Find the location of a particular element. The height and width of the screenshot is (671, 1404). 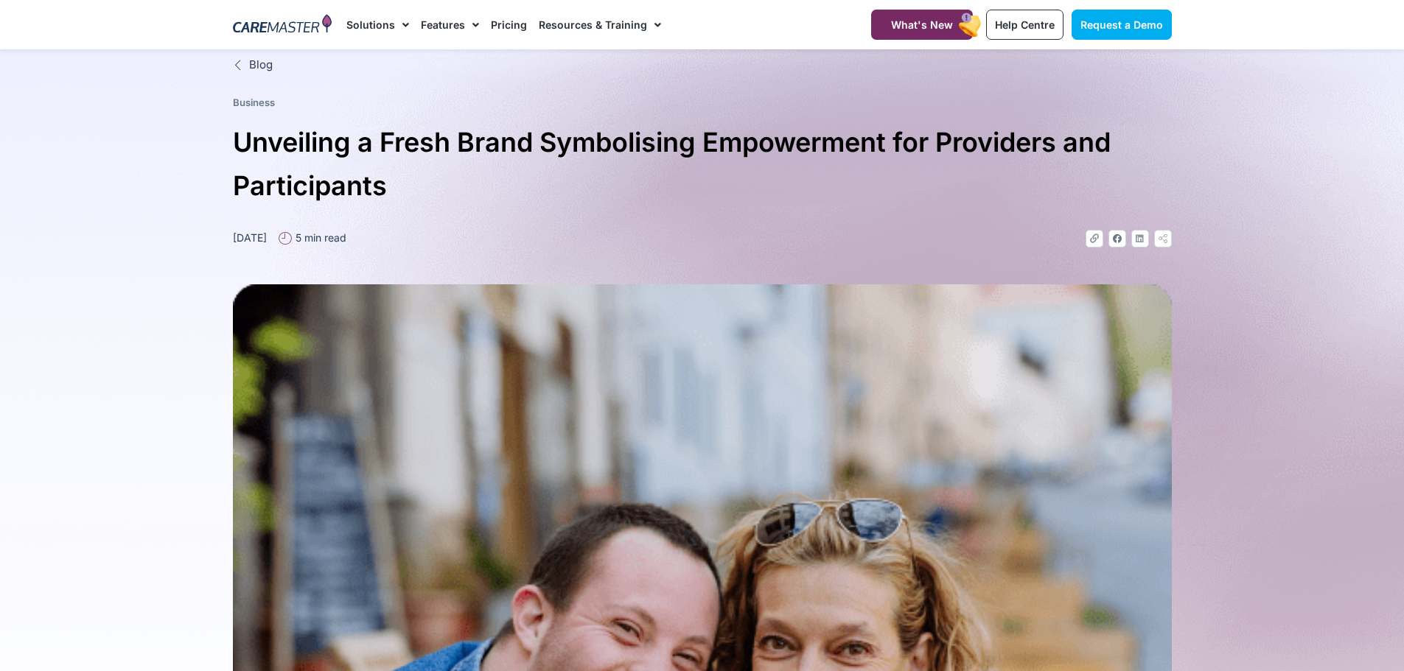

span: What's New is located at coordinates (922, 24).